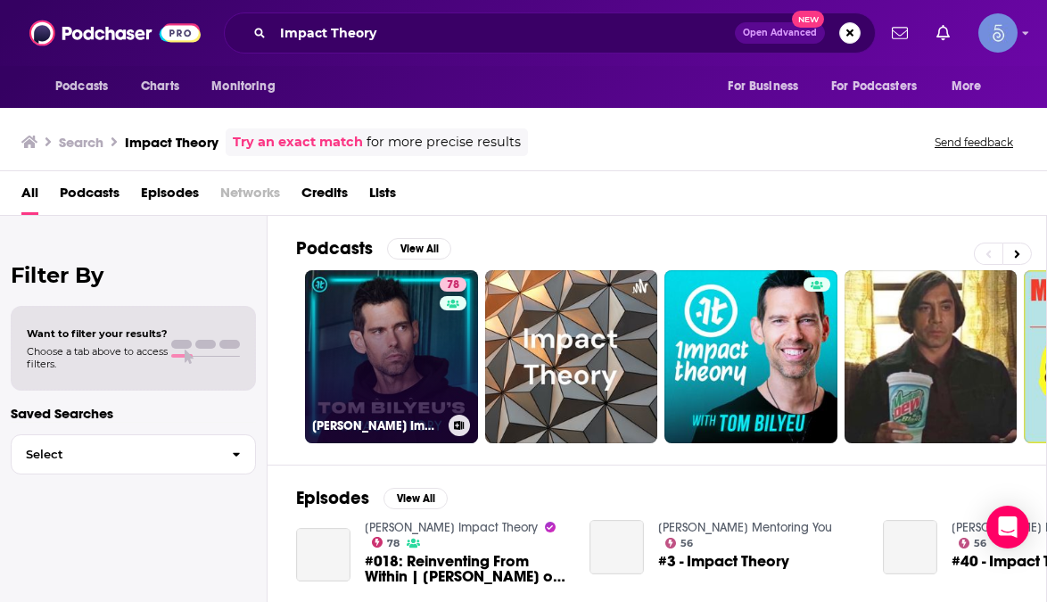  I want to click on div: Search podcasts, credits, & more..., so click(550, 33).